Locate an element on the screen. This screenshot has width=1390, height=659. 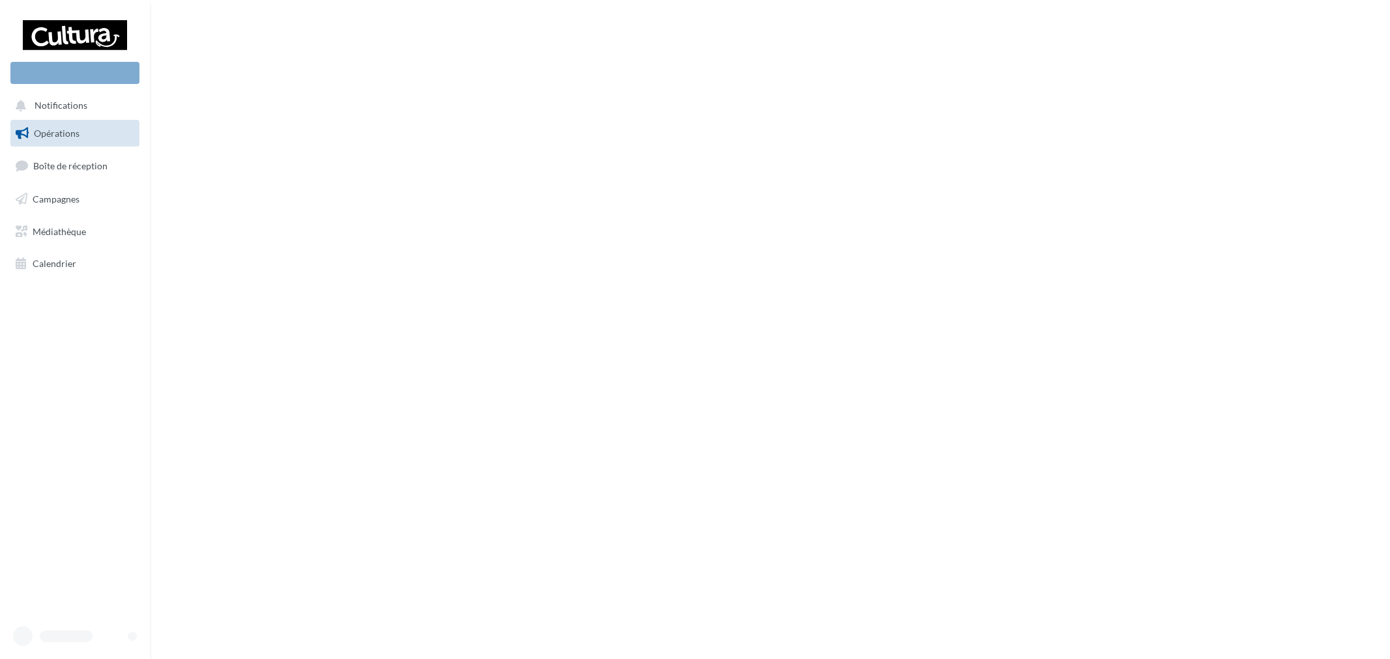
span: Médiathèque is located at coordinates (59, 231).